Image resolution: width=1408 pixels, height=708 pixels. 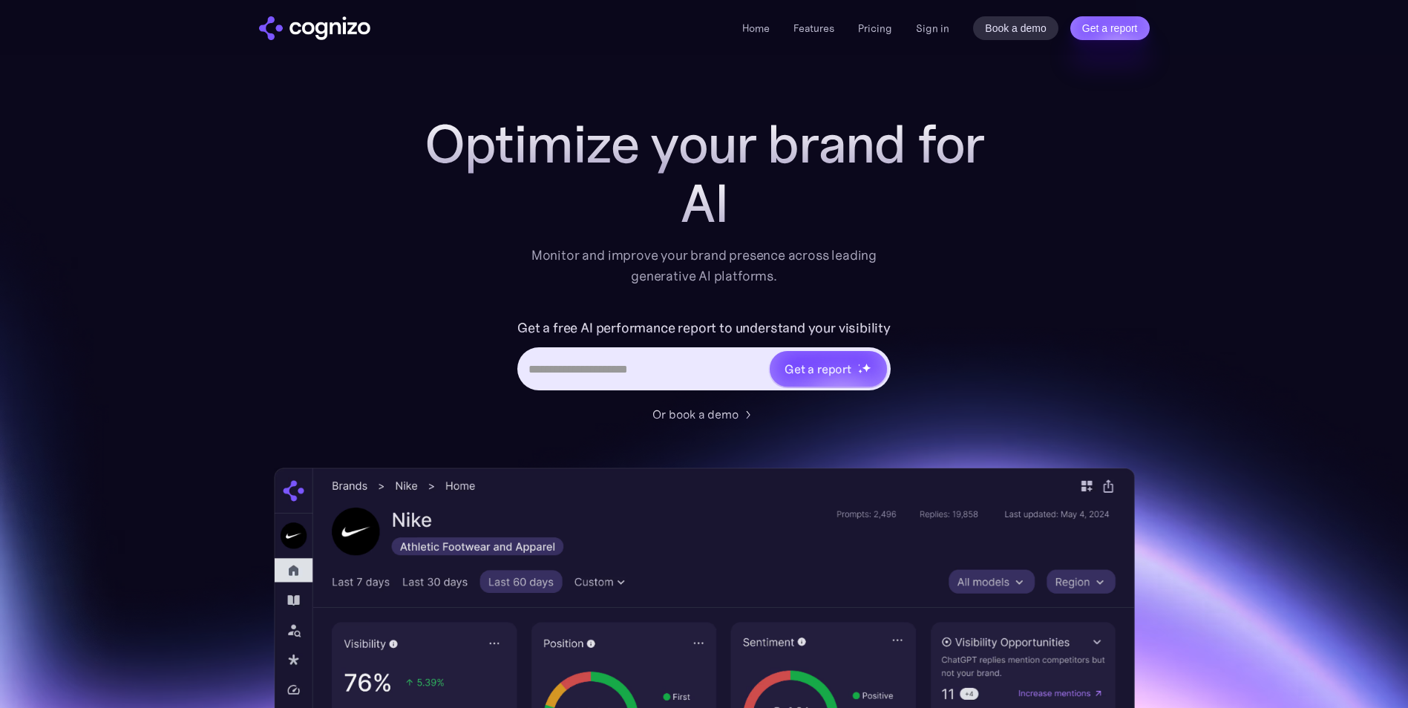 What do you see at coordinates (704, 414) in the screenshot?
I see `a: Or book a demo` at bounding box center [704, 414].